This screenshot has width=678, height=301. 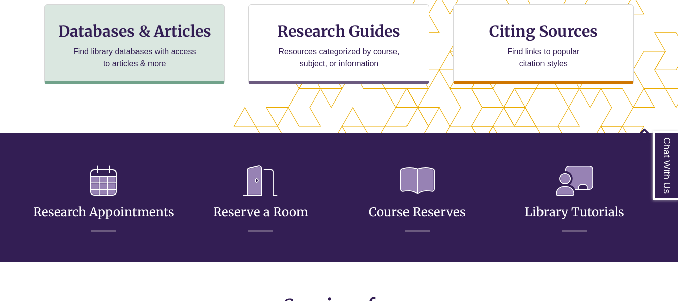 I want to click on a: Research Guides Resources categorized by course, subject, or information, so click(x=339, y=44).